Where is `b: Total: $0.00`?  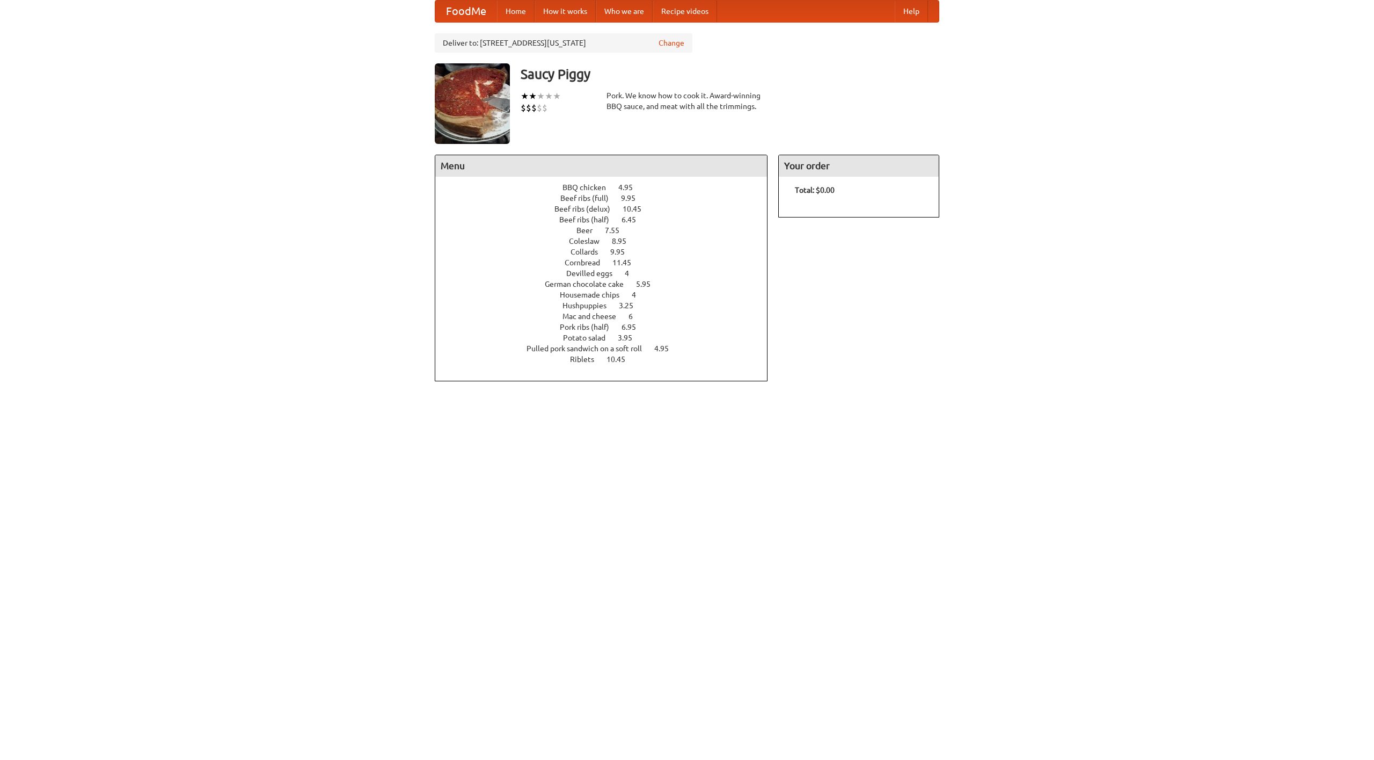 b: Total: $0.00 is located at coordinates (815, 190).